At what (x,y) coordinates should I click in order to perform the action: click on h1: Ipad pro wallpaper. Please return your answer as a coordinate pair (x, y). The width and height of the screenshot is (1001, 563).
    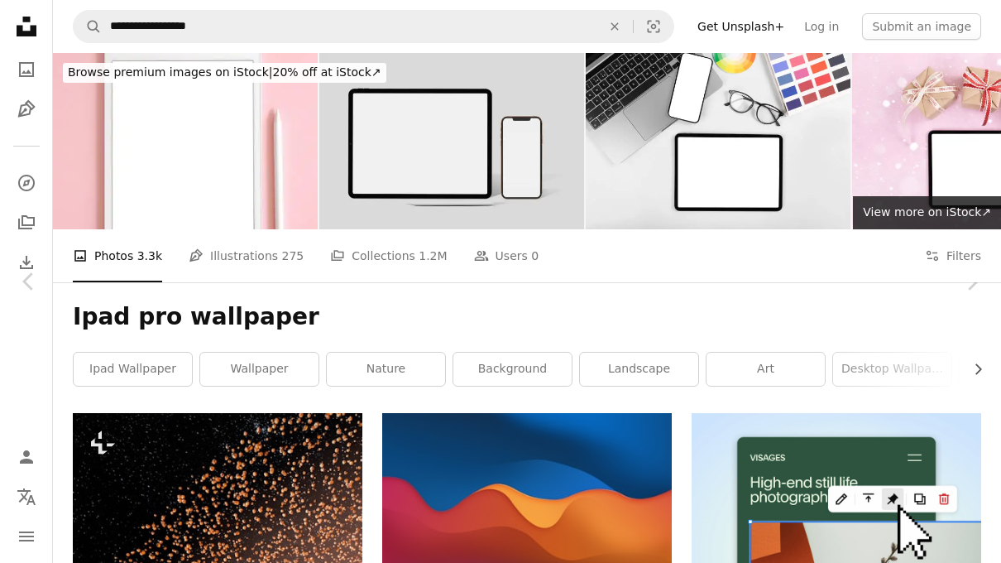
    Looking at the image, I should click on (527, 317).